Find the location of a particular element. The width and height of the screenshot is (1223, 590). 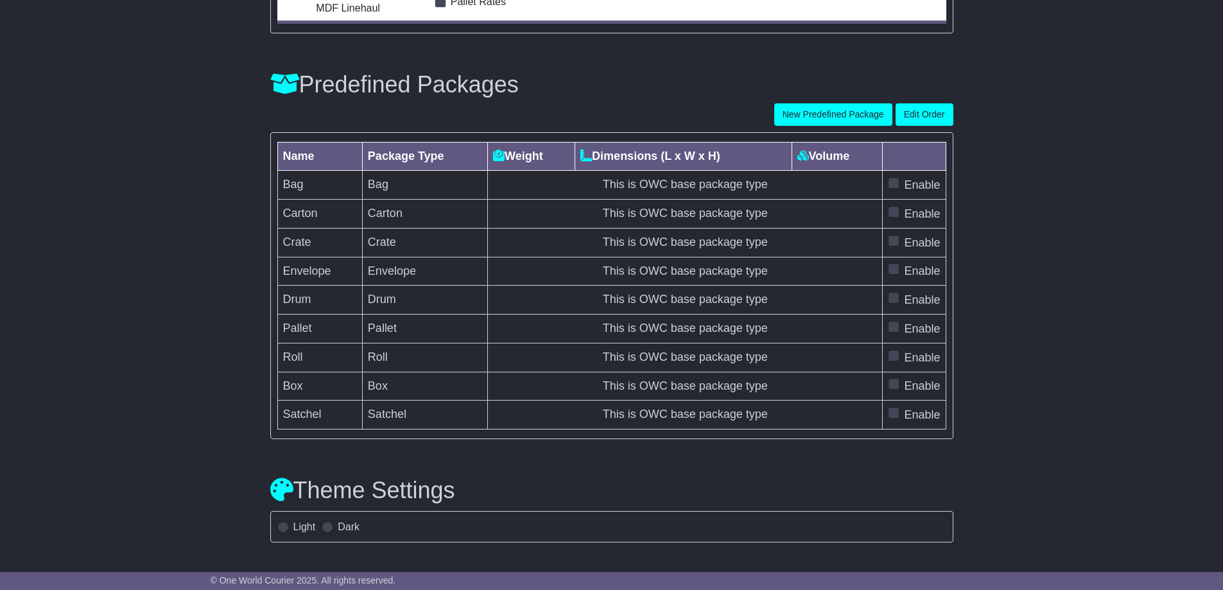

th: Dimensions (L x W x H) is located at coordinates (683, 157).